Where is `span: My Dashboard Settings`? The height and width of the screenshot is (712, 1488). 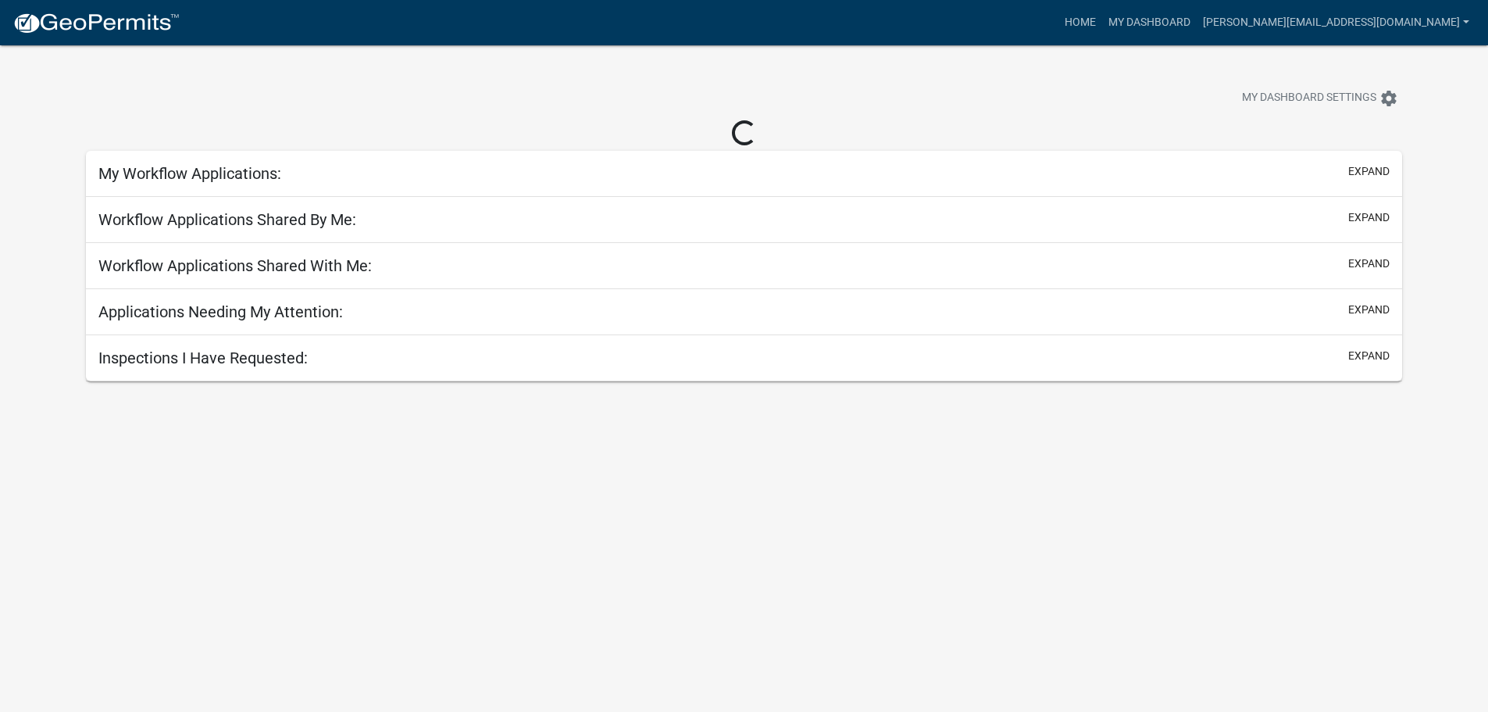
span: My Dashboard Settings is located at coordinates (1309, 98).